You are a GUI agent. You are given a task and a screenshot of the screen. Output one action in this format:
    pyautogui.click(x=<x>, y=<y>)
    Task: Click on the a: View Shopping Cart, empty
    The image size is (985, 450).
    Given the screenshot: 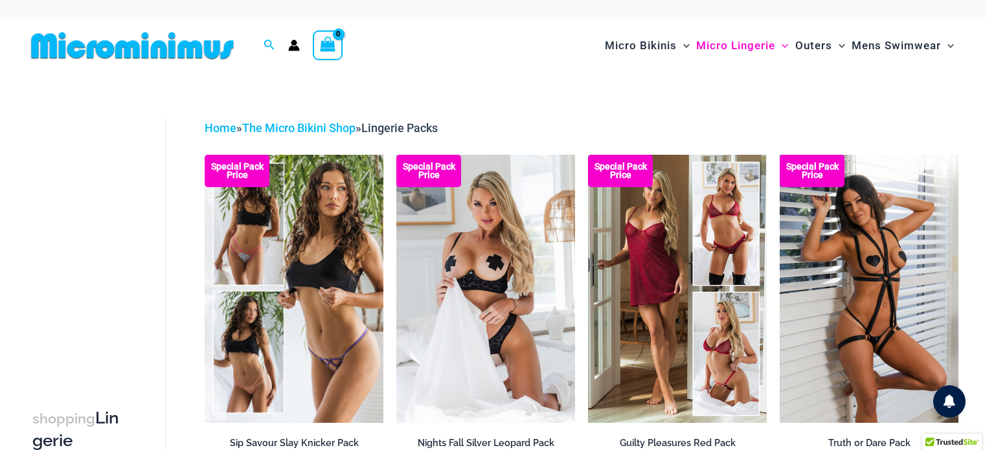 What is the action you would take?
    pyautogui.click(x=328, y=45)
    